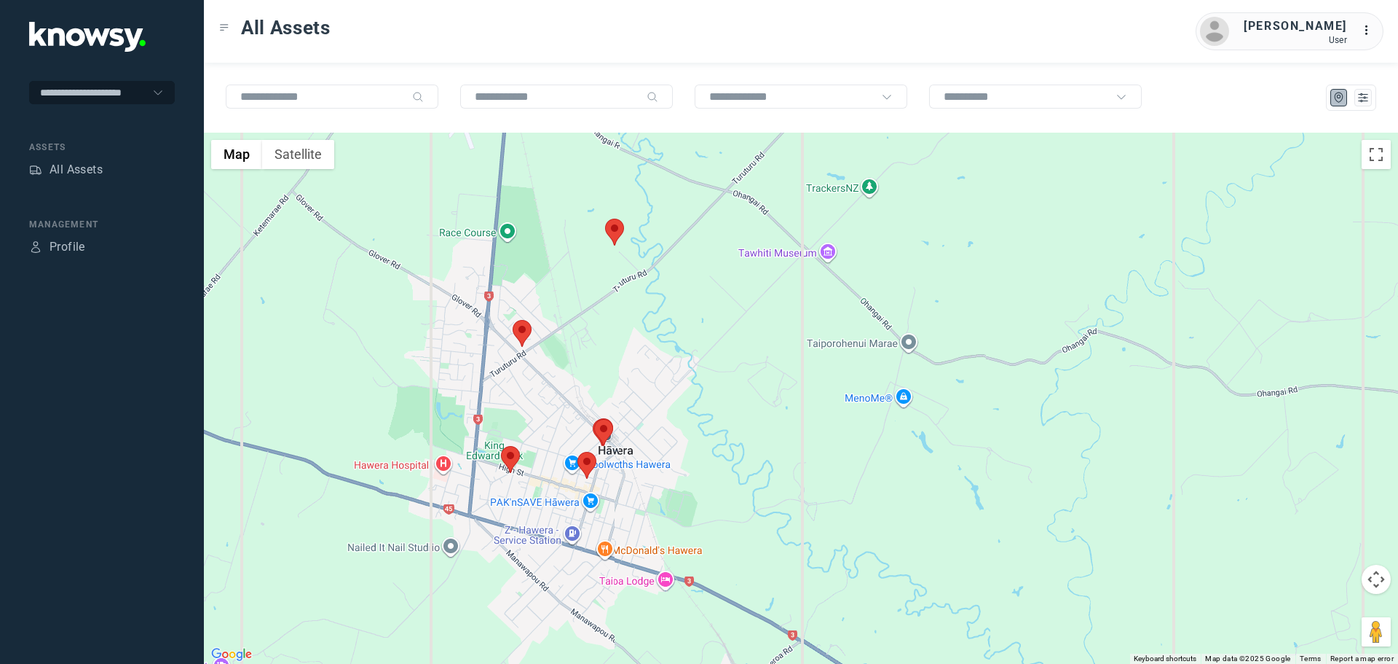  Describe the element at coordinates (1215, 31) in the screenshot. I see `img: avatar.png` at that location.